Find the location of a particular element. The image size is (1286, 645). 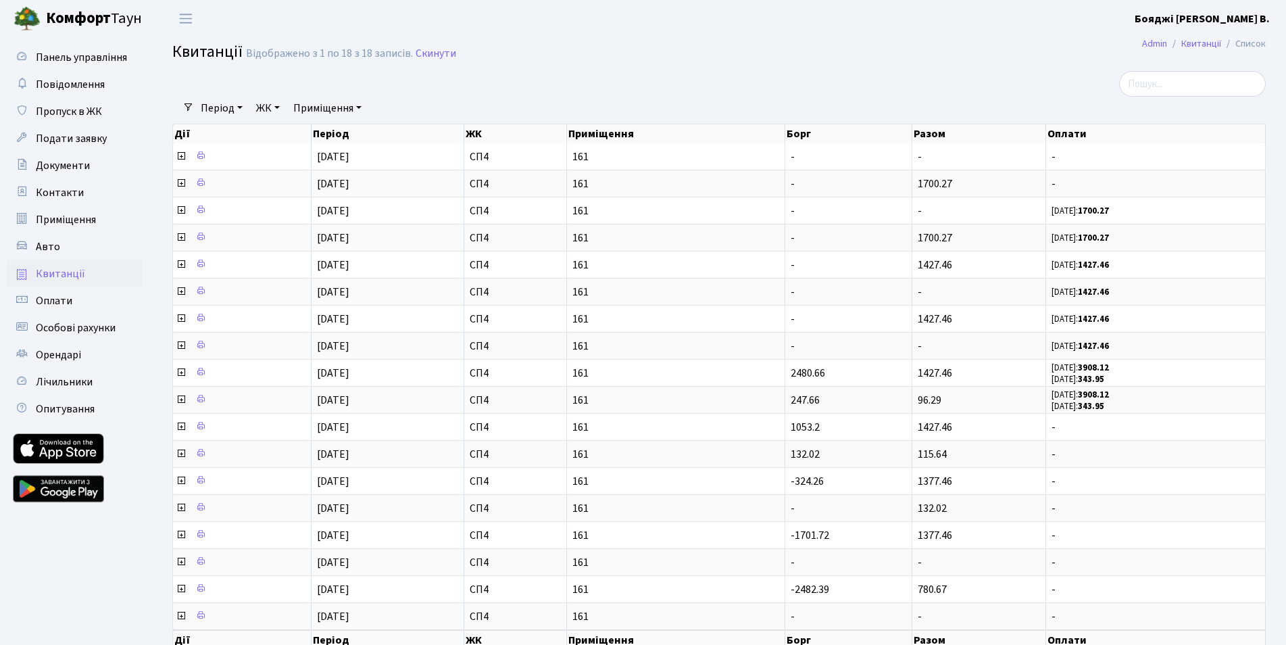

a: Особові рахунки is located at coordinates (74, 328).